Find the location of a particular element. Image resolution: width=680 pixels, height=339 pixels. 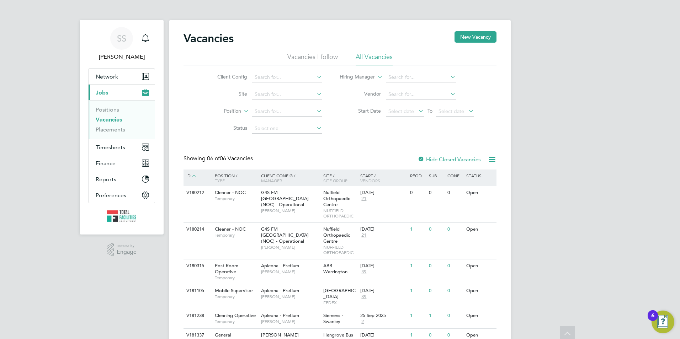

a: Go to home page is located at coordinates (122, 216).